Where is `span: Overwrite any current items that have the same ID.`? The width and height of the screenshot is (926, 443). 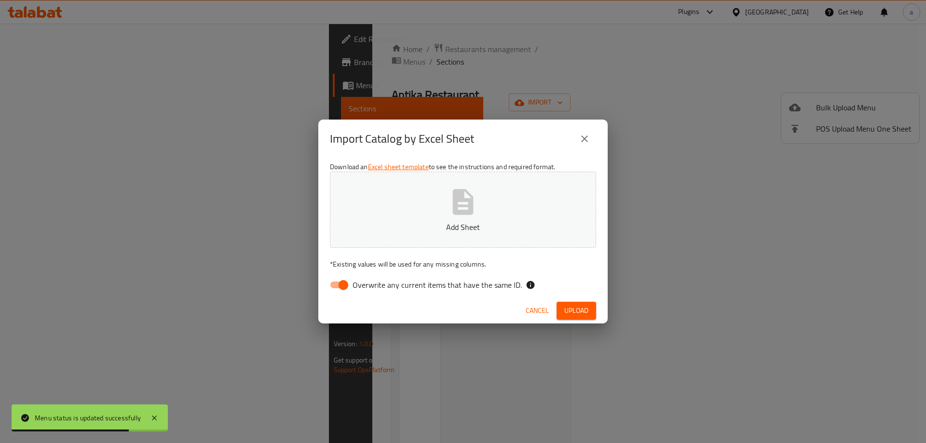
span: Overwrite any current items that have the same ID. is located at coordinates (437, 285).